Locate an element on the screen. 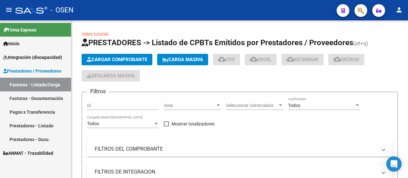 Image resolution: width=408 pixels, height=178 pixels. span: Firma Express is located at coordinates (20, 30).